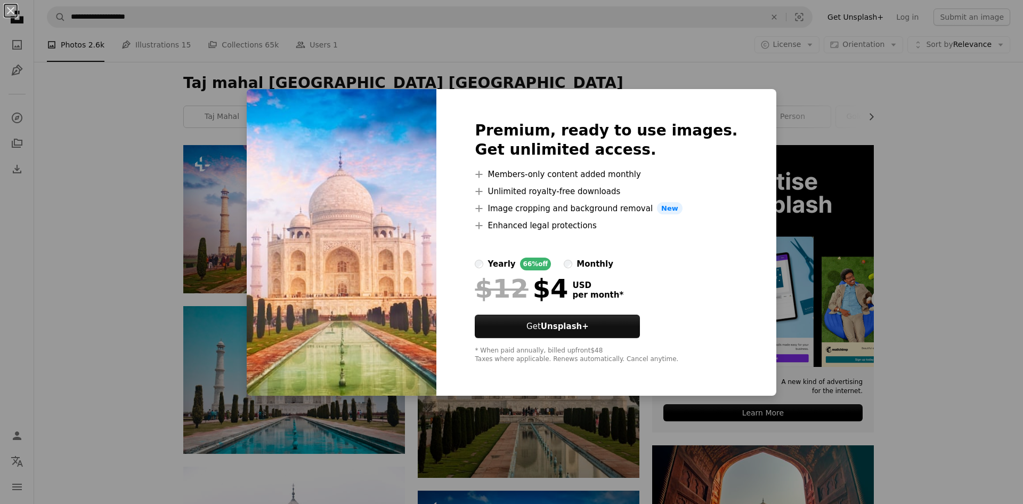 The height and width of the screenshot is (504, 1023). Describe the element at coordinates (606, 191) in the screenshot. I see `li: Unlimited royalty-free downloads` at that location.